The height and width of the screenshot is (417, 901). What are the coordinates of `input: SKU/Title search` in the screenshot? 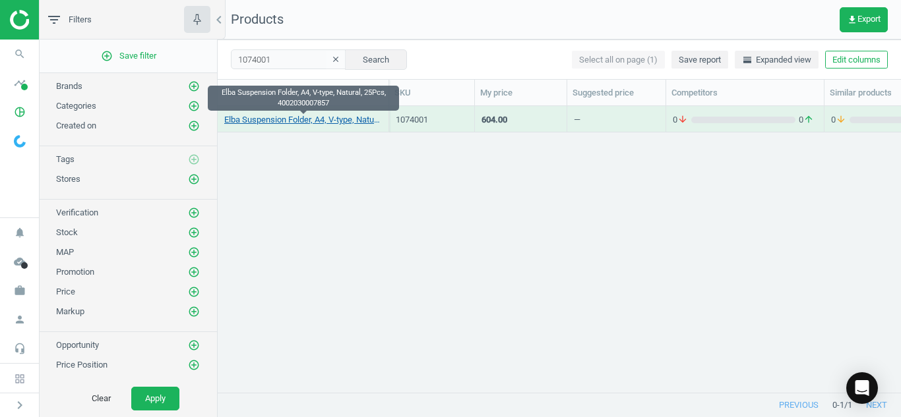 It's located at (288, 59).